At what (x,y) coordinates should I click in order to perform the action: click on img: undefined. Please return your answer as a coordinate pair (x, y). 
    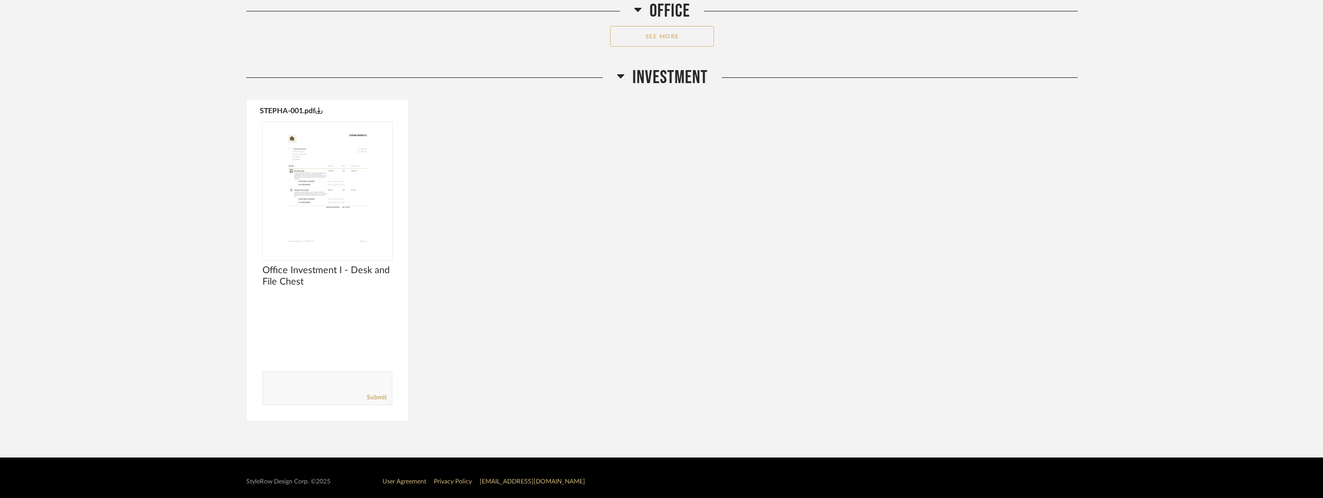
    Looking at the image, I should click on (327, 187).